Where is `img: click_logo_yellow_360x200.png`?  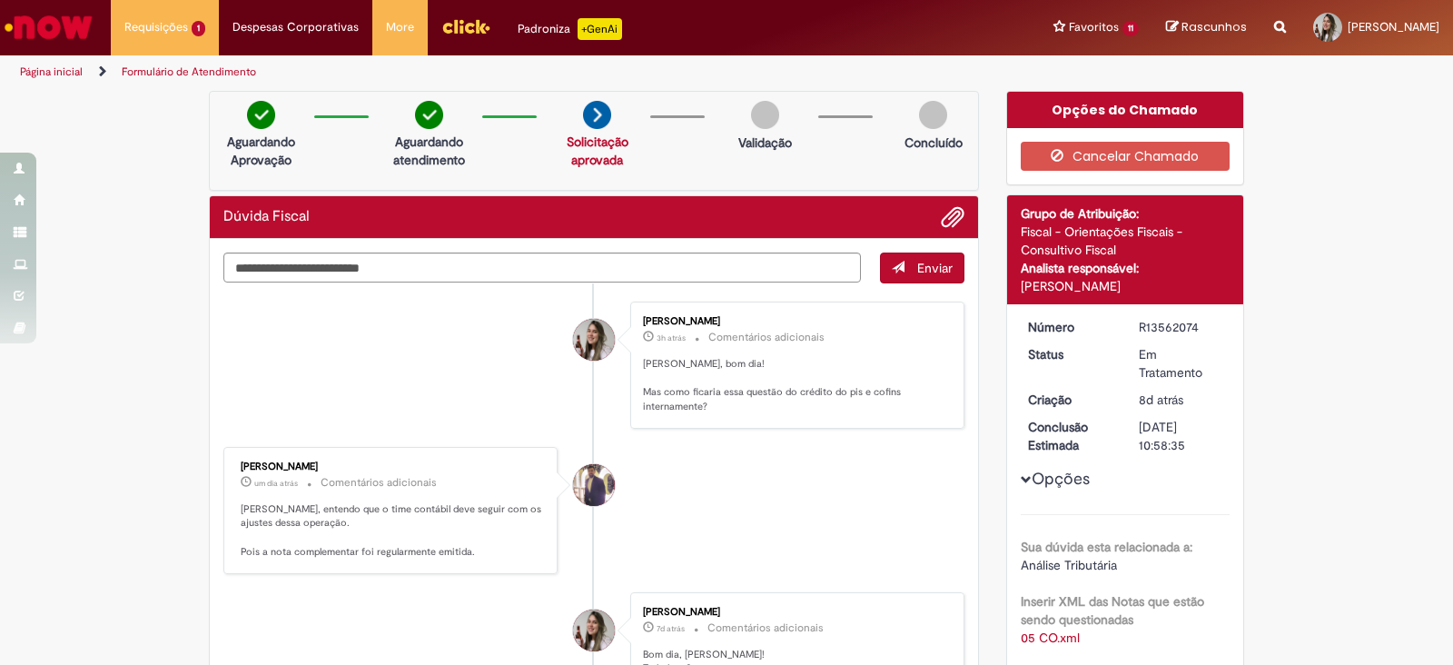 img: click_logo_yellow_360x200.png is located at coordinates (466, 26).